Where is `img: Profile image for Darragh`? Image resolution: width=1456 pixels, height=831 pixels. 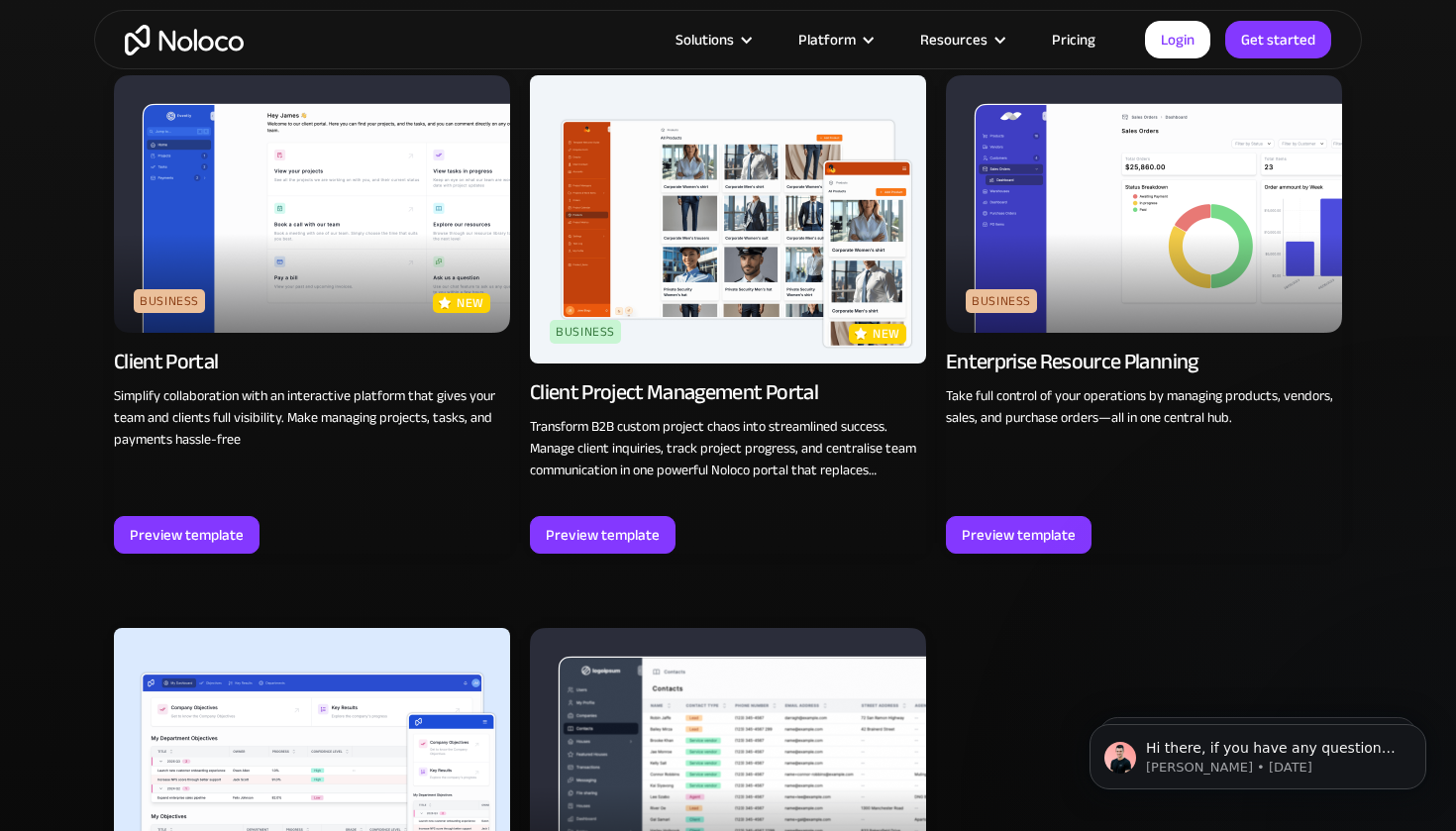 img: Profile image for Darragh is located at coordinates (61, 76).